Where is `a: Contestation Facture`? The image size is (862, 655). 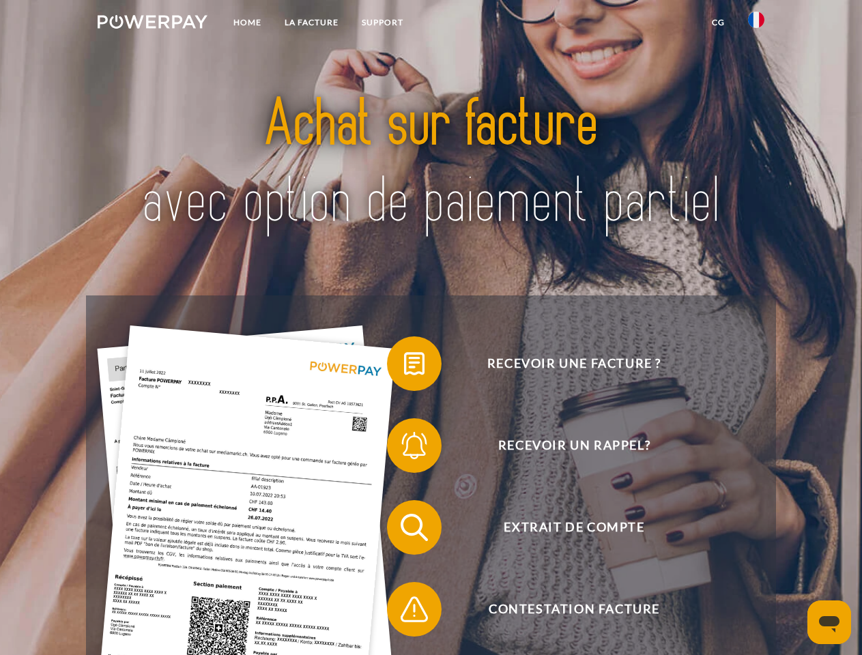 a: Contestation Facture is located at coordinates (564, 609).